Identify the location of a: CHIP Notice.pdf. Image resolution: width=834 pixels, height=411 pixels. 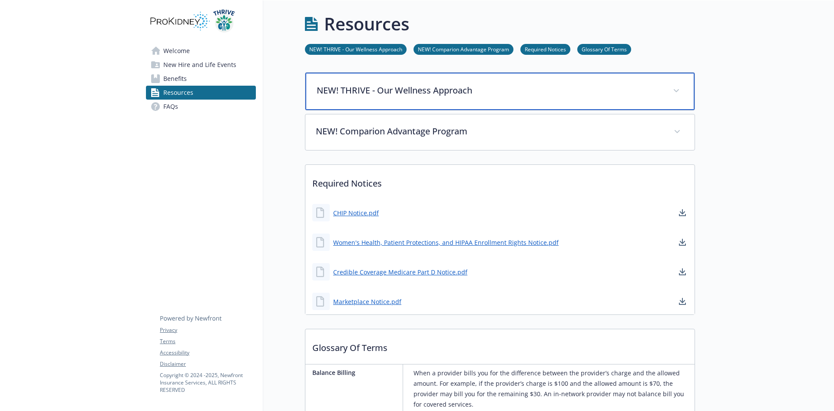
(356, 212).